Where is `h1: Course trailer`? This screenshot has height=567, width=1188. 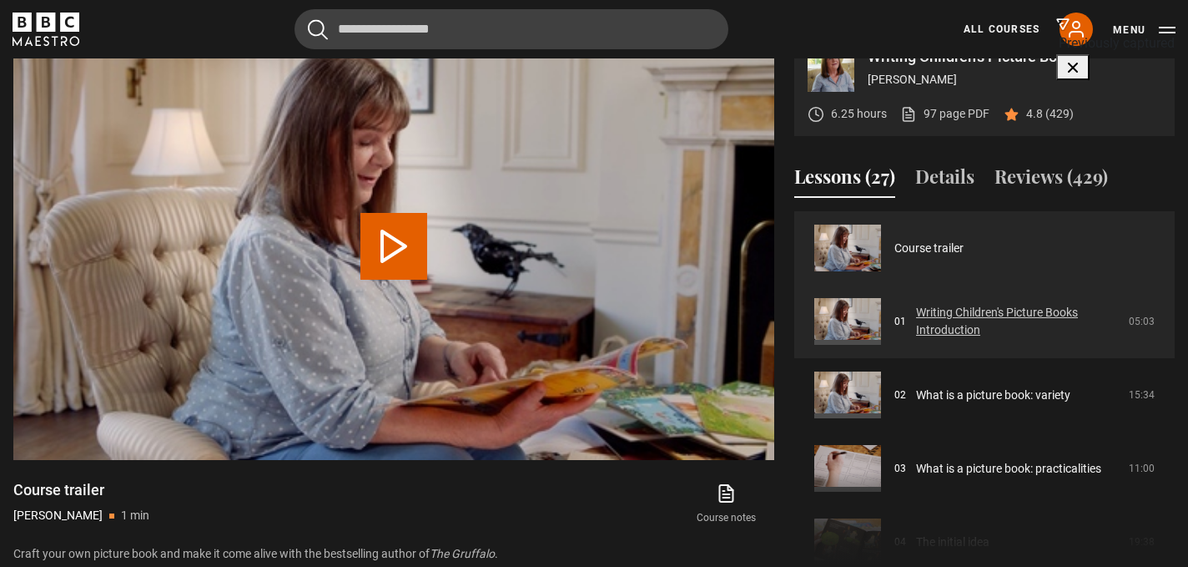
h1: Course trailer is located at coordinates (81, 490).